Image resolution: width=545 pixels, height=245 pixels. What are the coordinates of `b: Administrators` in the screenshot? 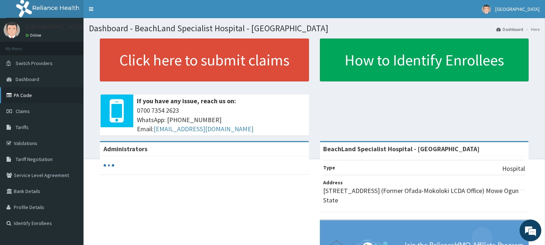 It's located at (125, 148).